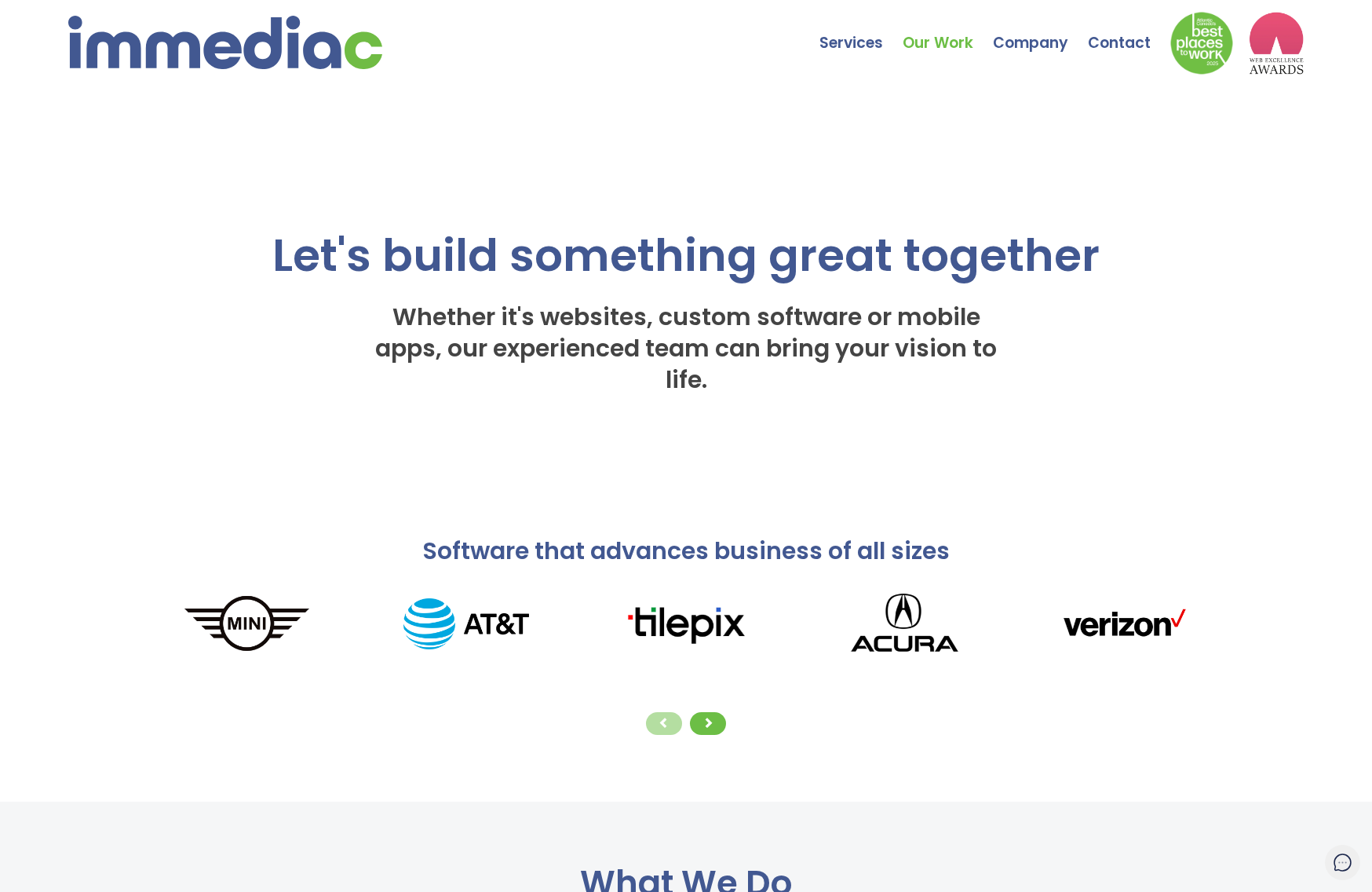 Image resolution: width=1372 pixels, height=892 pixels. I want to click on span: Let's build something great together, so click(686, 255).